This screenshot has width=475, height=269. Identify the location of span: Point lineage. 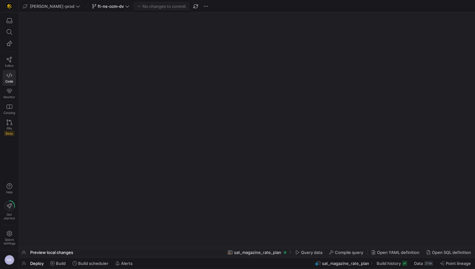
(458, 263).